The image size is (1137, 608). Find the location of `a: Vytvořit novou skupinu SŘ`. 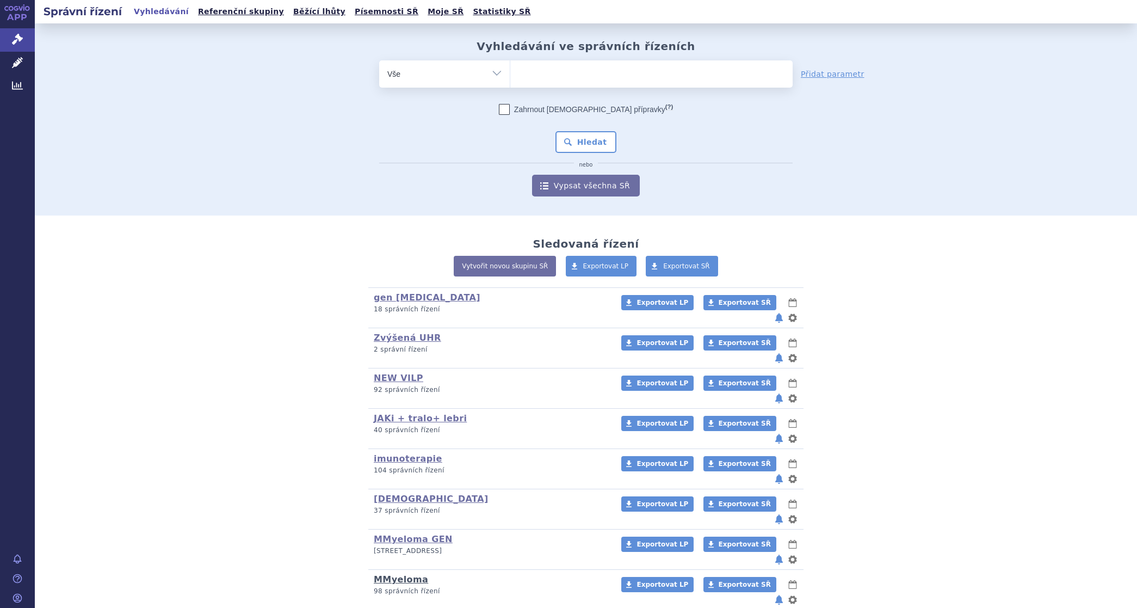

a: Vytvořit novou skupinu SŘ is located at coordinates (505, 266).